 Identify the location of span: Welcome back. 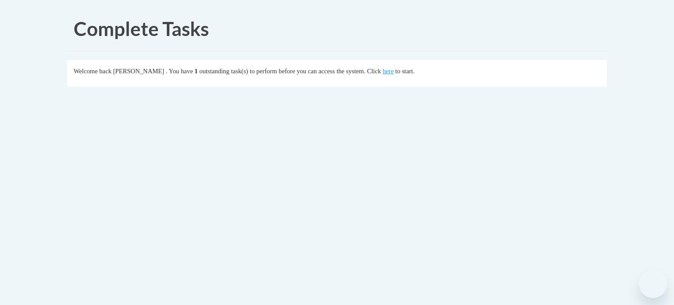
(93, 71).